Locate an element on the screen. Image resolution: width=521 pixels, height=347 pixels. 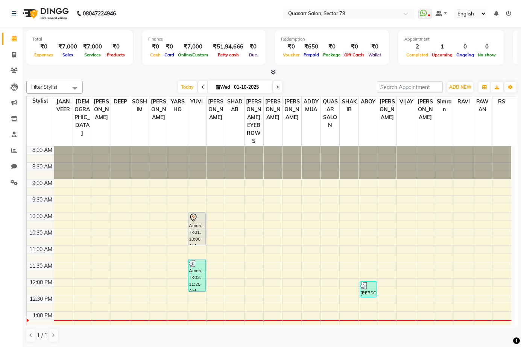
input: 2025-10-01 is located at coordinates (251, 87).